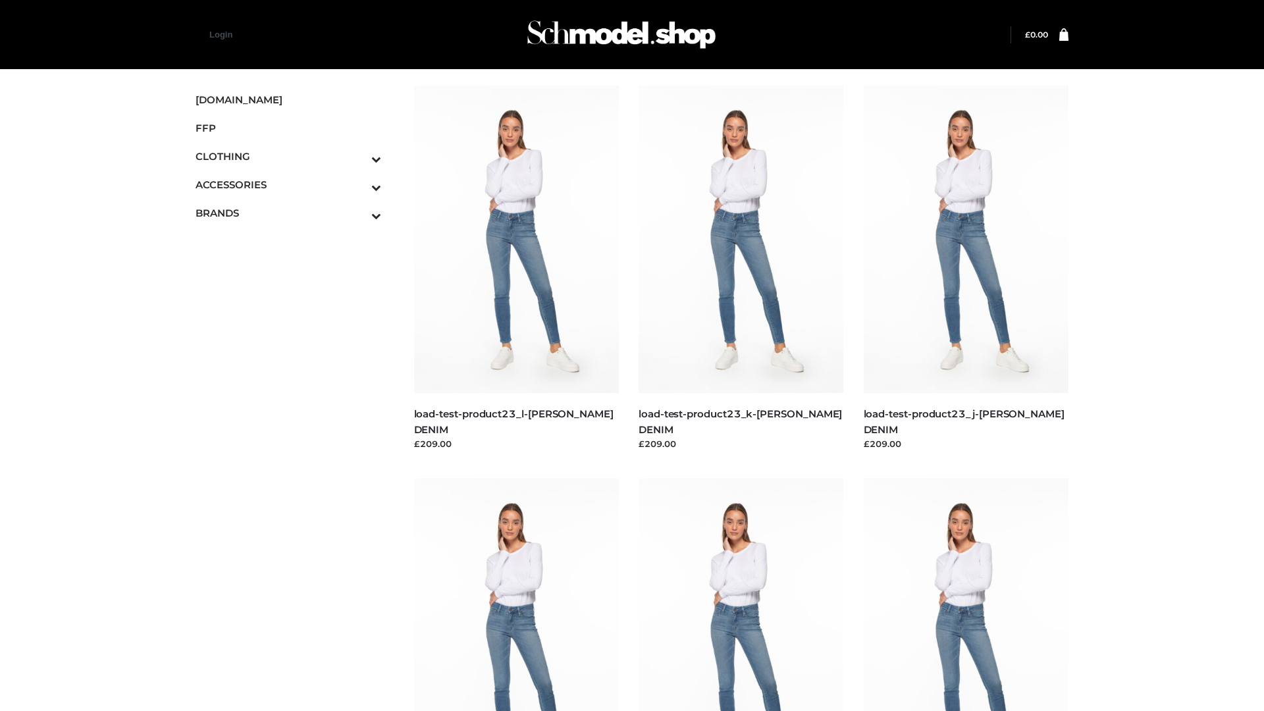 The height and width of the screenshot is (711, 1264). What do you see at coordinates (288, 184) in the screenshot?
I see `a: ACCESSORIESToggle Submenu` at bounding box center [288, 184].